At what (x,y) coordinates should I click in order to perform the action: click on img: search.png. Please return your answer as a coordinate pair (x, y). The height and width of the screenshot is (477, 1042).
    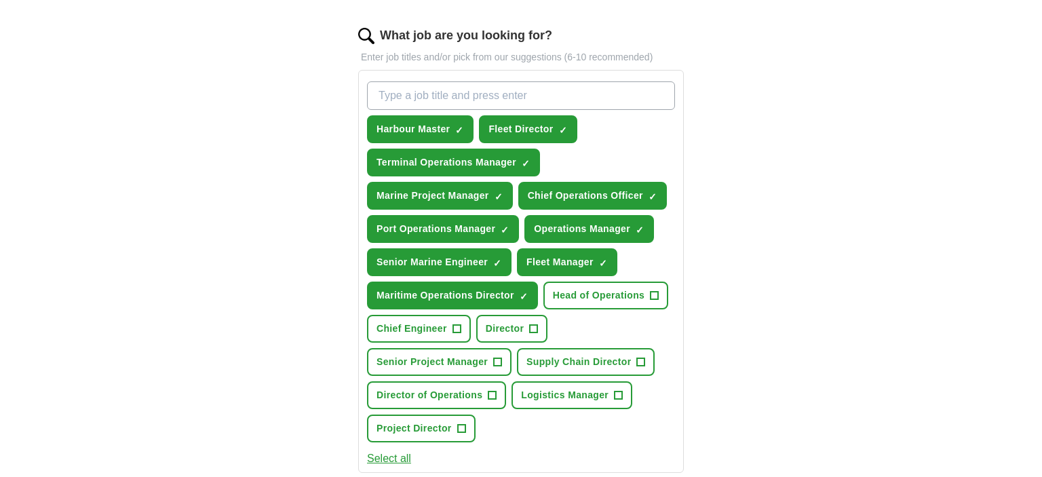
    Looking at the image, I should click on (366, 36).